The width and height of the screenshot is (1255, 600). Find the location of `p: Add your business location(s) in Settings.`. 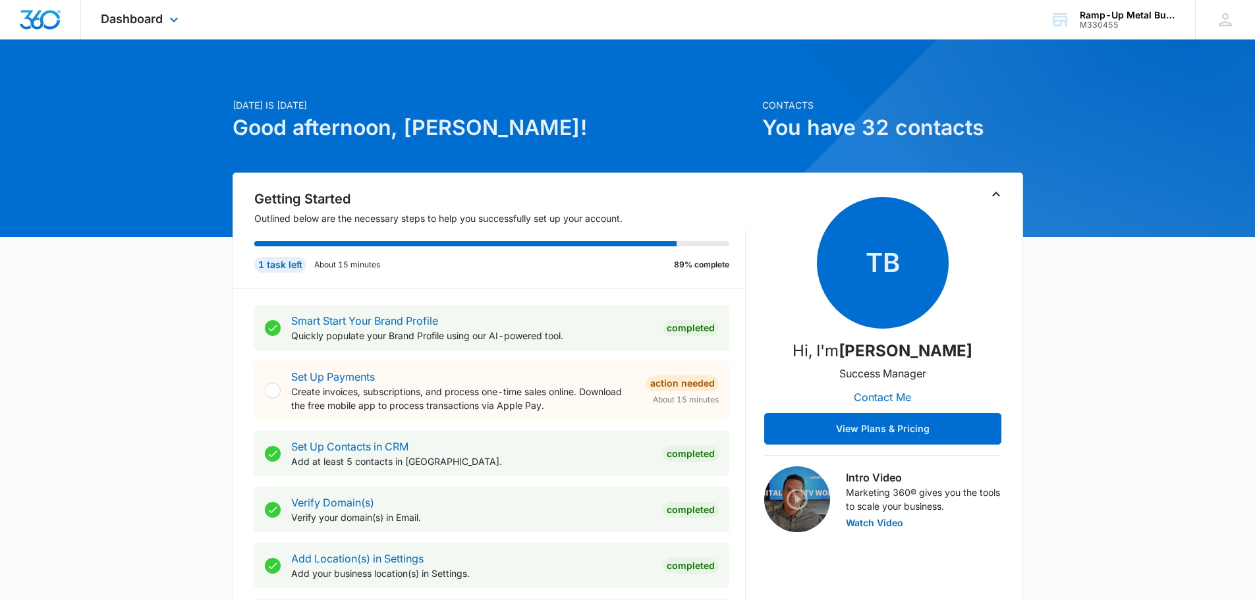

p: Add your business location(s) in Settings. is located at coordinates (472, 573).